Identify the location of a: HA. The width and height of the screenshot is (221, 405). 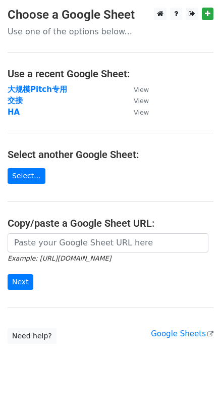
(14, 112).